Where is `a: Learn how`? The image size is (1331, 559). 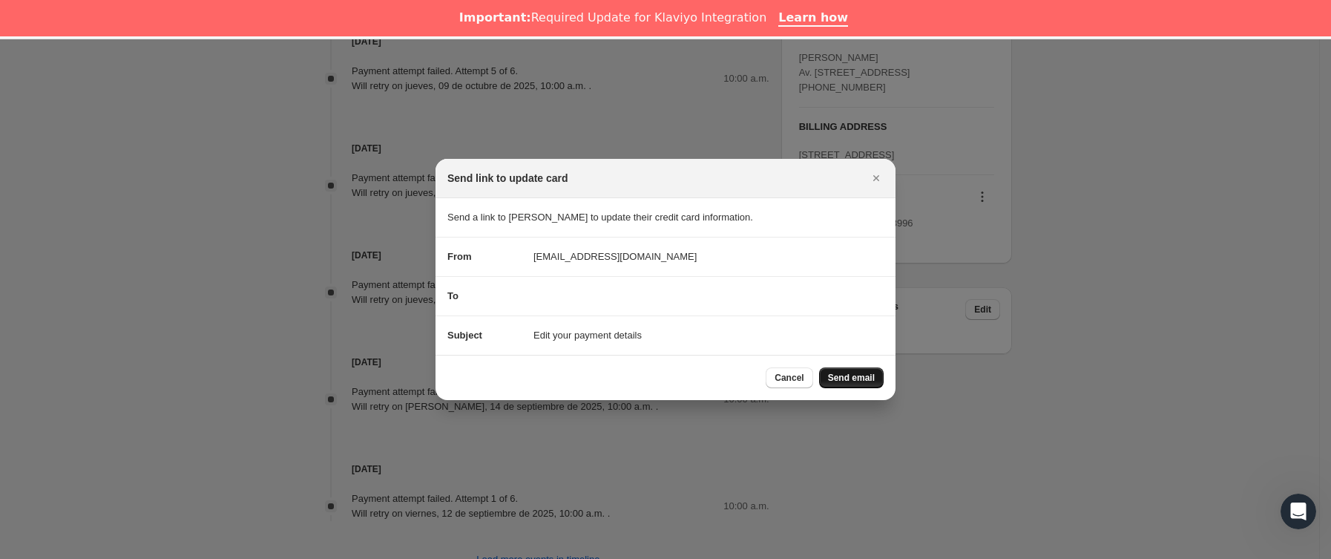 a: Learn how is located at coordinates (813, 19).